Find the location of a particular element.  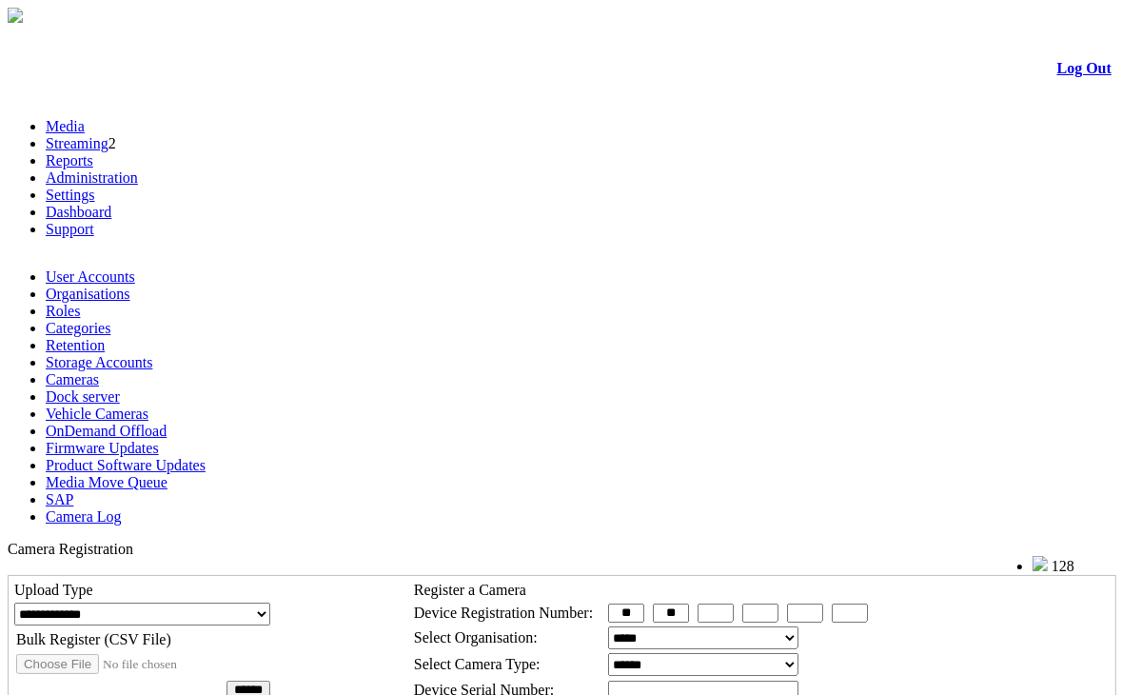

a: Dashboard is located at coordinates (78, 211).